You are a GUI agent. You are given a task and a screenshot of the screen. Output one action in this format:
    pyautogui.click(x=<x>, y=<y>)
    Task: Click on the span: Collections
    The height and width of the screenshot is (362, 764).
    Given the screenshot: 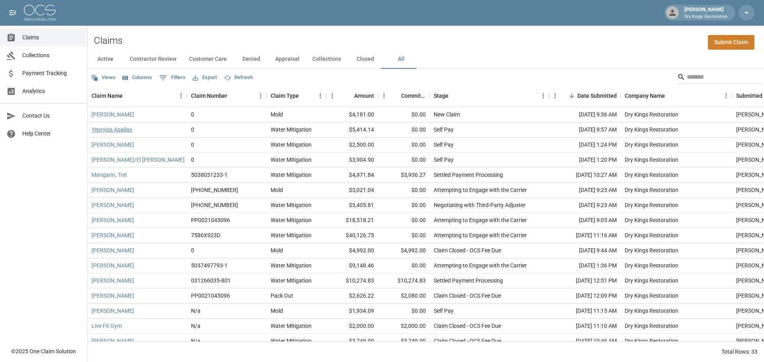 What is the action you would take?
    pyautogui.click(x=51, y=55)
    